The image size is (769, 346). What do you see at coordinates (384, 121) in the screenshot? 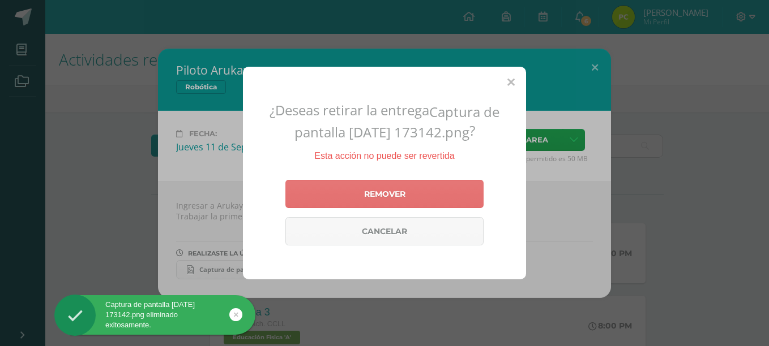
I see `h2: ¿Deseas retirar la entrega ?` at bounding box center [384, 121].